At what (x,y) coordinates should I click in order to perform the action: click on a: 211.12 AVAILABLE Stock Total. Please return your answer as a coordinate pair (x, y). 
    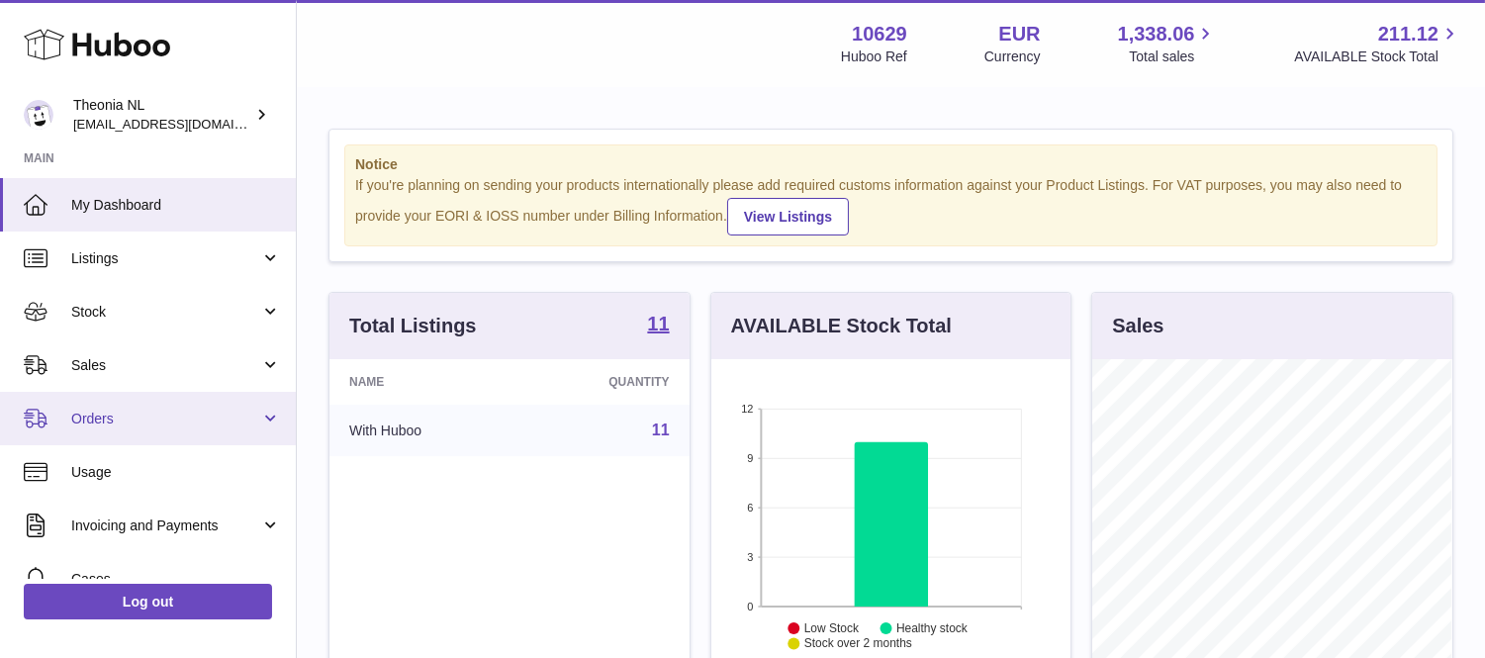
    Looking at the image, I should click on (1377, 44).